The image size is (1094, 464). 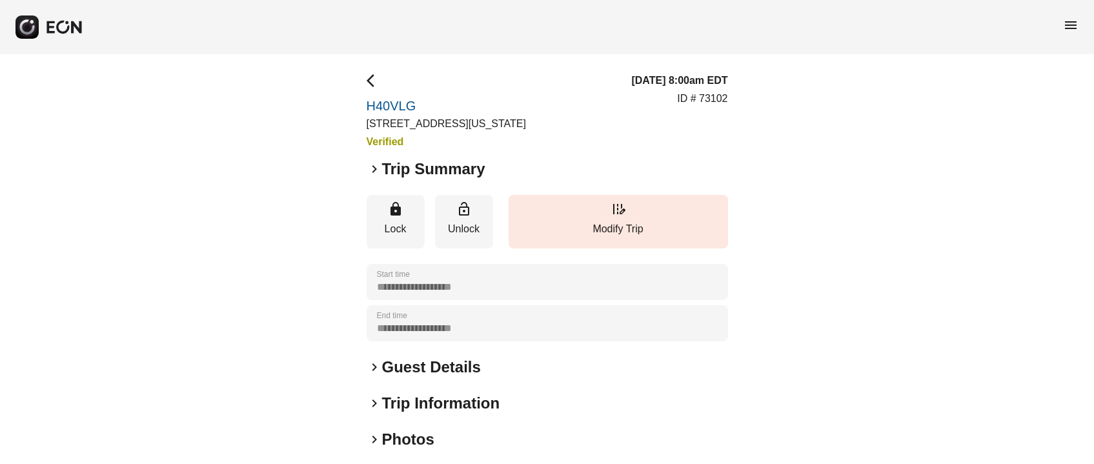 What do you see at coordinates (431, 367) in the screenshot?
I see `h2: Guest Details` at bounding box center [431, 367].